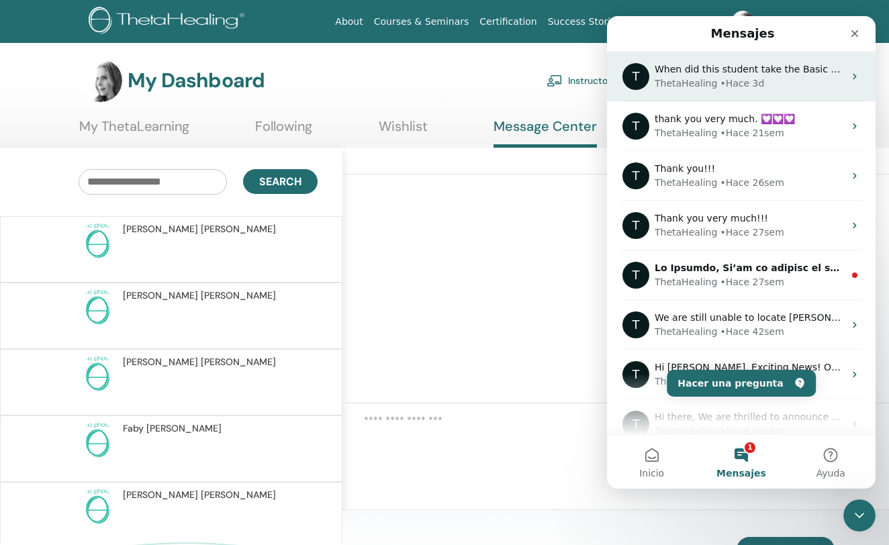 The width and height of the screenshot is (889, 545). I want to click on a: Resources, so click(656, 21).